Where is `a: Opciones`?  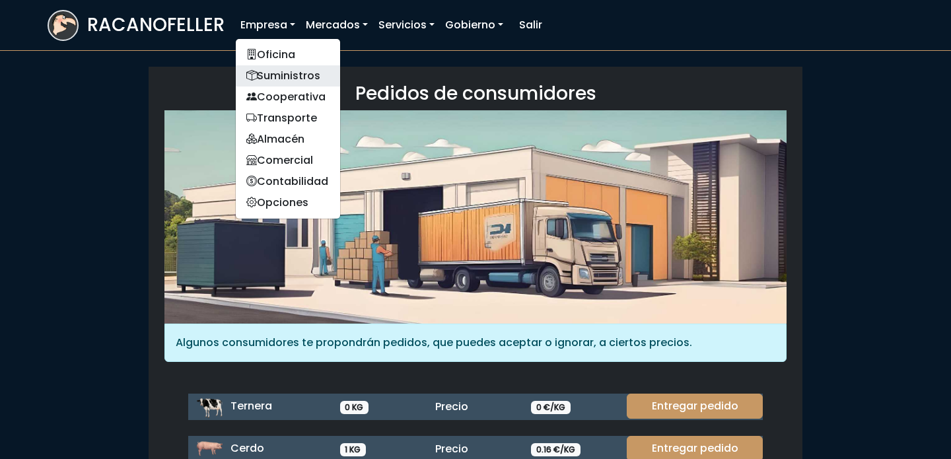
a: Opciones is located at coordinates (288, 203).